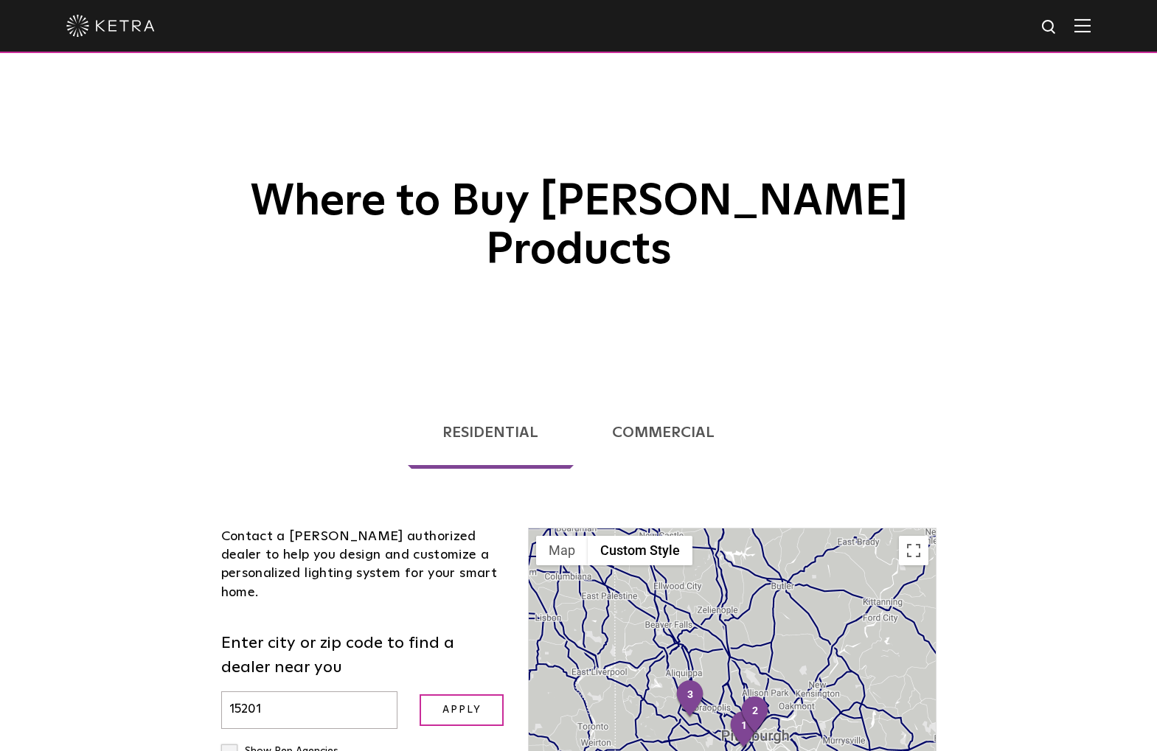  What do you see at coordinates (744, 731) in the screenshot?
I see `div: 1` at bounding box center [744, 731].